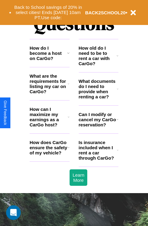  What do you see at coordinates (48, 117) in the screenshot?
I see `h3: How can I maximize my earnings as a CarGo host?` at bounding box center [48, 117].